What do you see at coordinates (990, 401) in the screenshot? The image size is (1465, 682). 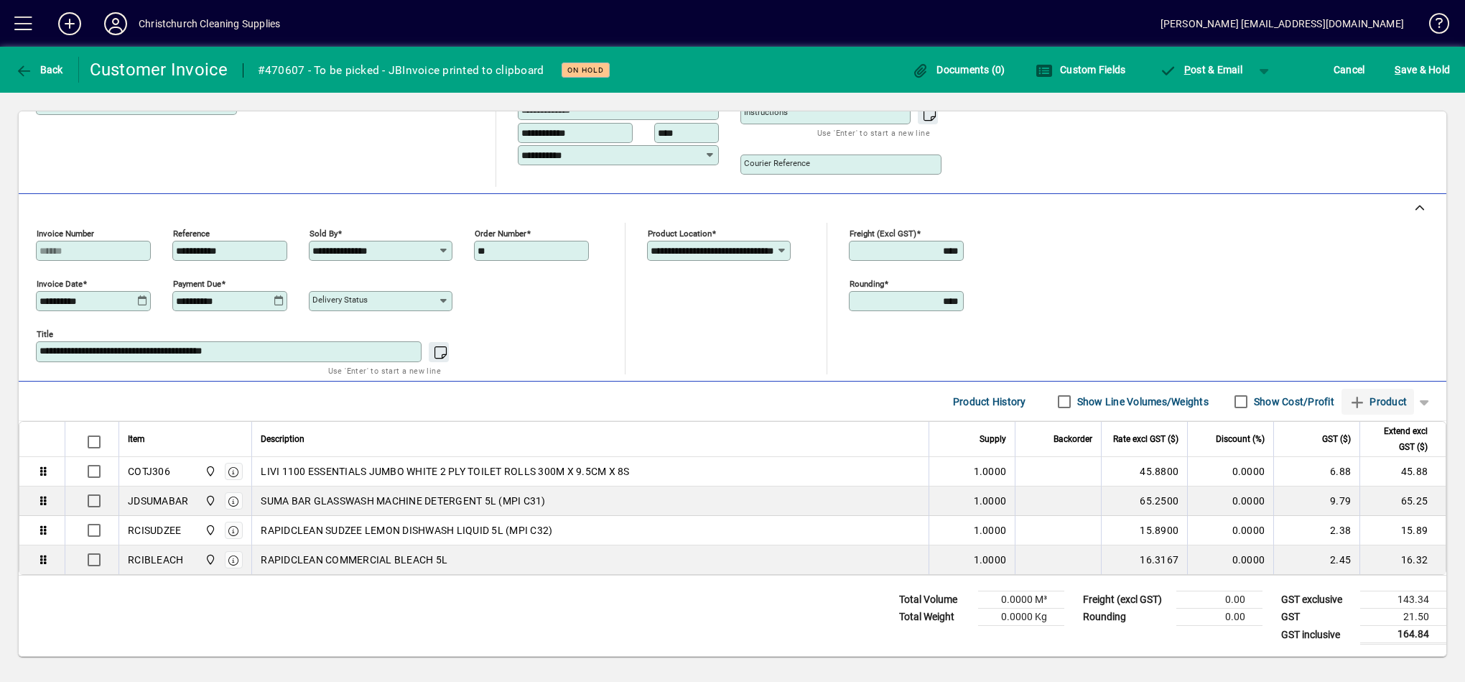 I see `button: Product History` at bounding box center [990, 401].